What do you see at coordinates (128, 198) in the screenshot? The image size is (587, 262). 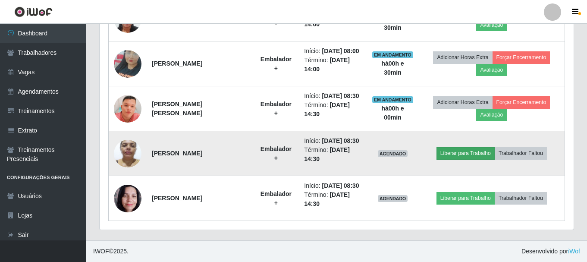 I see `img: 1726745680631.jpeg` at bounding box center [128, 198].